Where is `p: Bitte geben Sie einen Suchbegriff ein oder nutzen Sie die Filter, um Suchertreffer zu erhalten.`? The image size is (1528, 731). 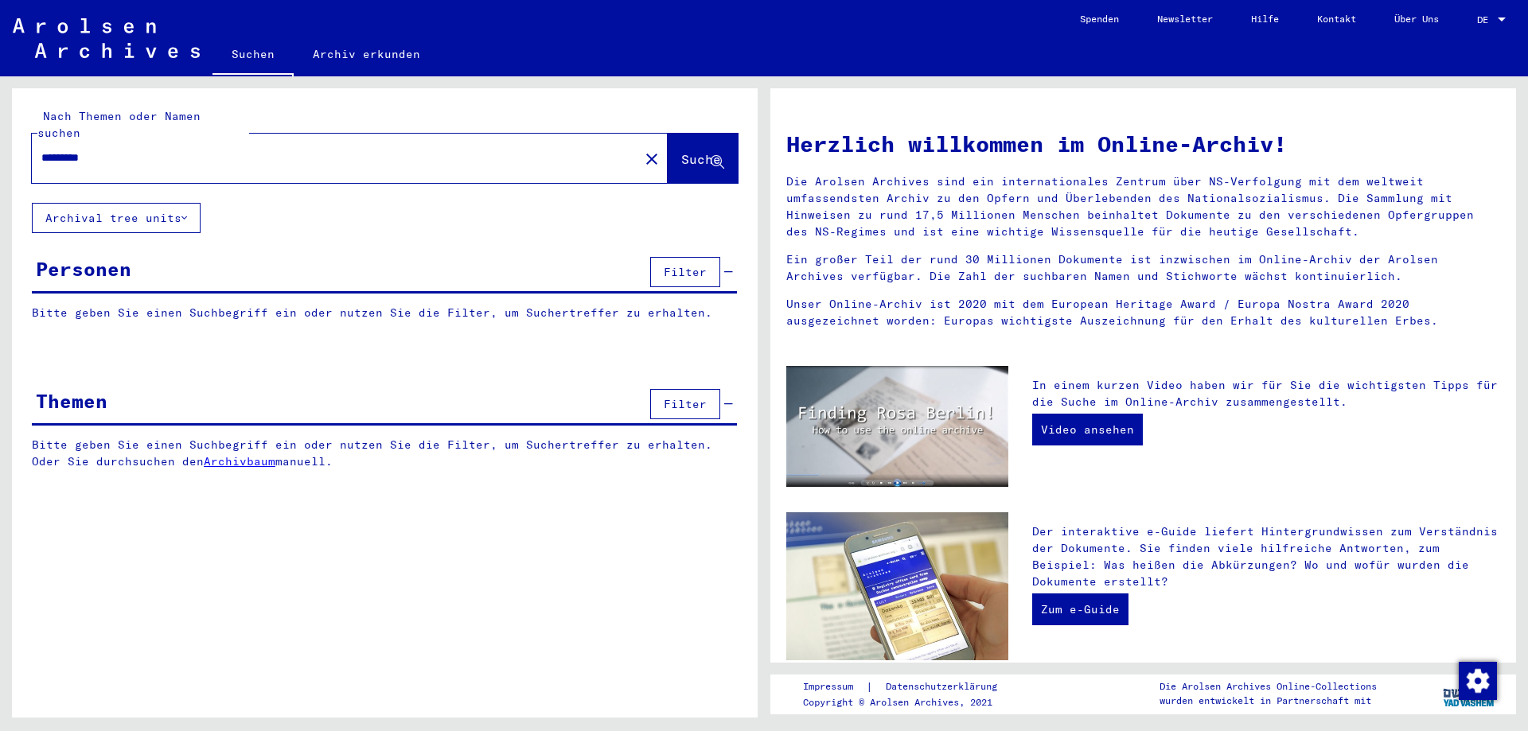 p: Bitte geben Sie einen Suchbegriff ein oder nutzen Sie die Filter, um Suchertreffer zu erhalten. is located at coordinates (384, 313).